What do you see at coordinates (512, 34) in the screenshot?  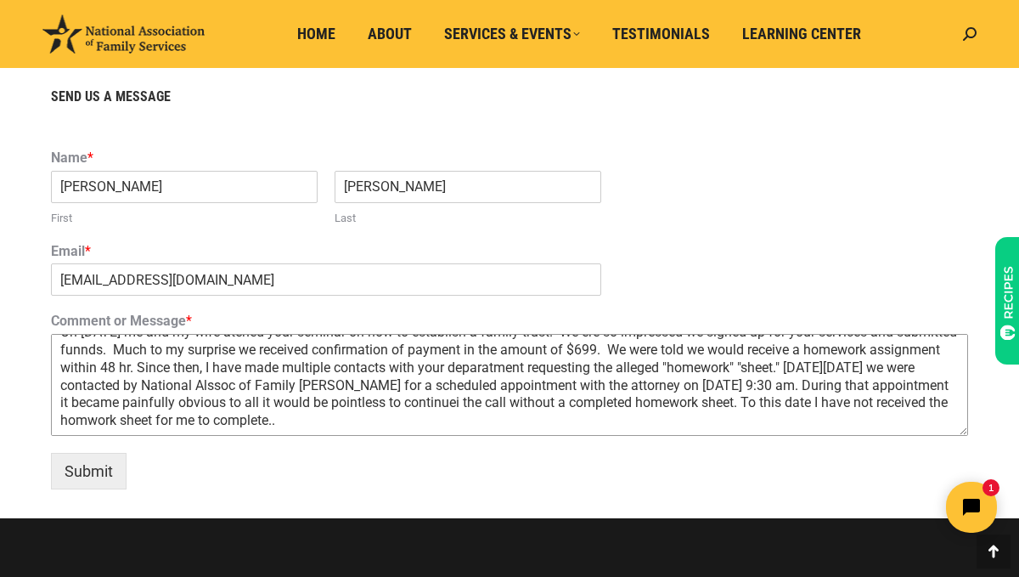 I see `span: Services & Events` at bounding box center [512, 34].